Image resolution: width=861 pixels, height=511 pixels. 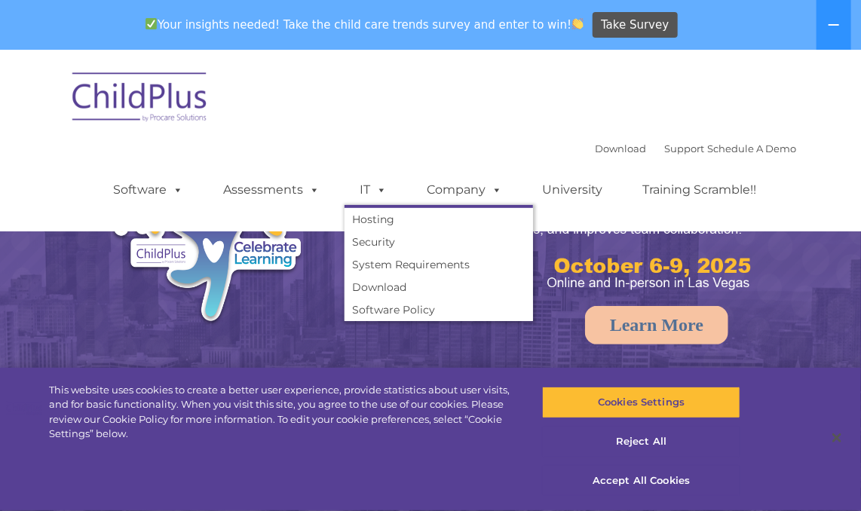 I want to click on a: Support, so click(x=684, y=149).